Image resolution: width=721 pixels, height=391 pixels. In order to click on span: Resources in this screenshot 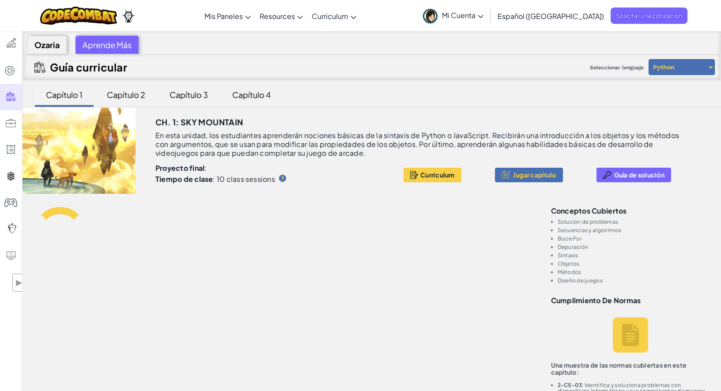, I will do `click(277, 16)`.